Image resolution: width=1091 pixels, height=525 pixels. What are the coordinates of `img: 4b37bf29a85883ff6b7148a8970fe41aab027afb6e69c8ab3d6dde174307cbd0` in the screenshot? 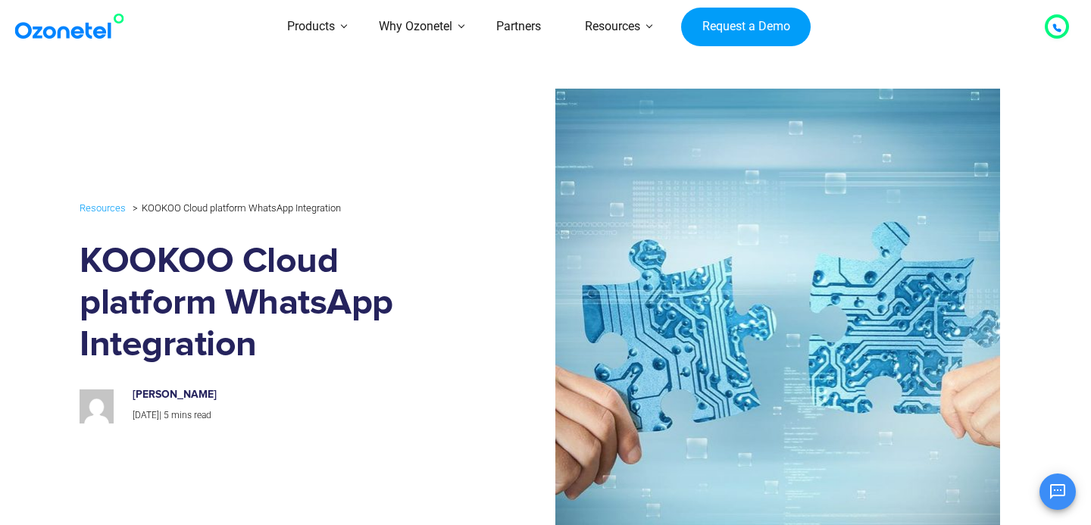 It's located at (96, 406).